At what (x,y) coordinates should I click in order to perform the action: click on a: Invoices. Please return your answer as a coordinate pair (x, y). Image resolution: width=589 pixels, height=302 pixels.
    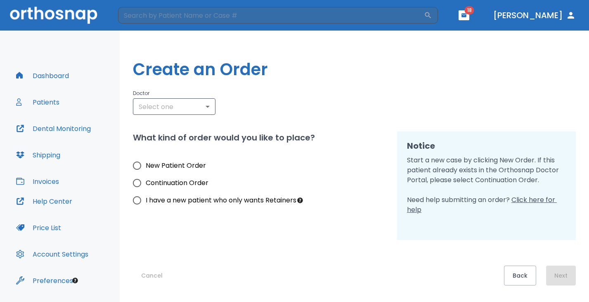
    Looking at the image, I should click on (38, 181).